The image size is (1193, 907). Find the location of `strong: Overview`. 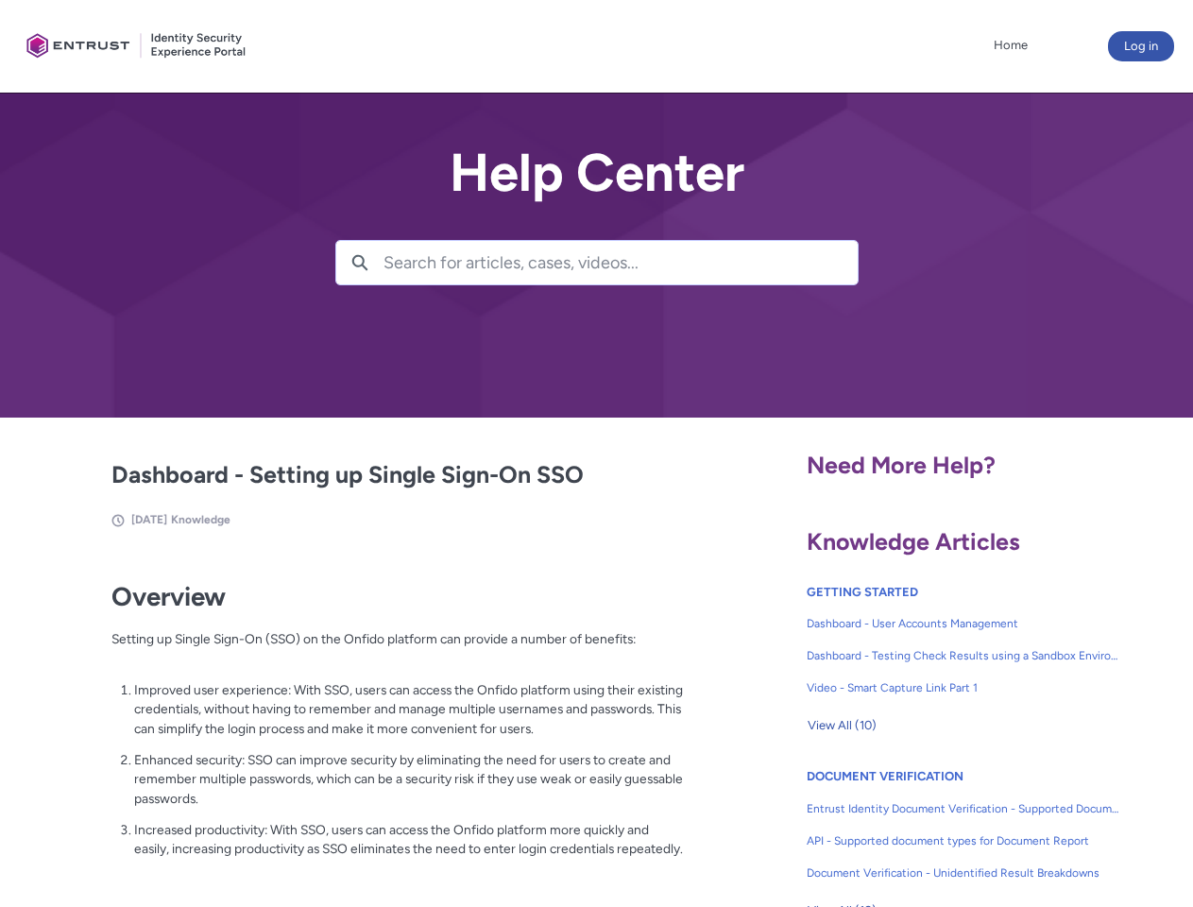

strong: Overview is located at coordinates (168, 596).